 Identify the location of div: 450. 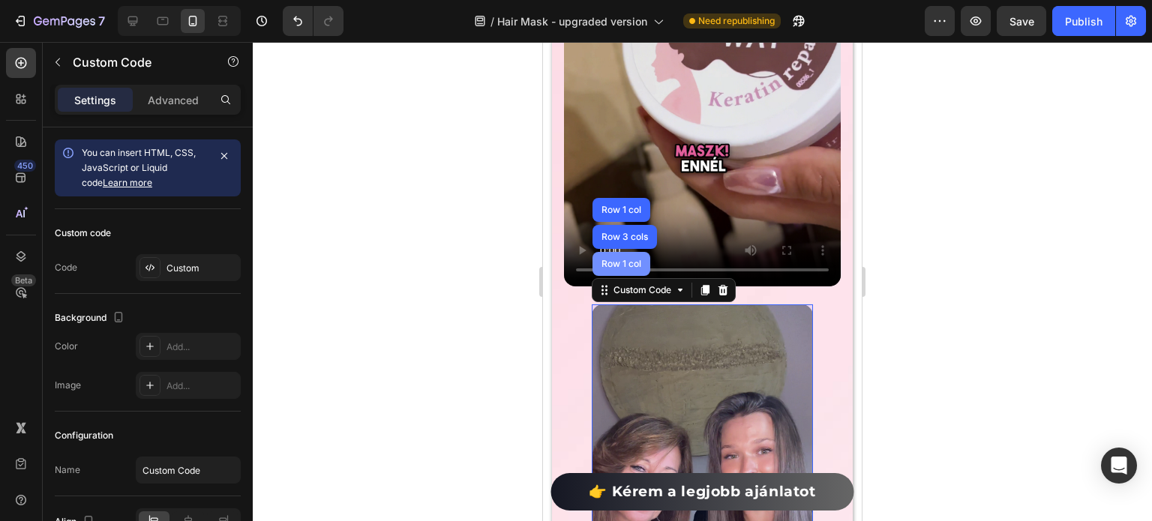
(25, 166).